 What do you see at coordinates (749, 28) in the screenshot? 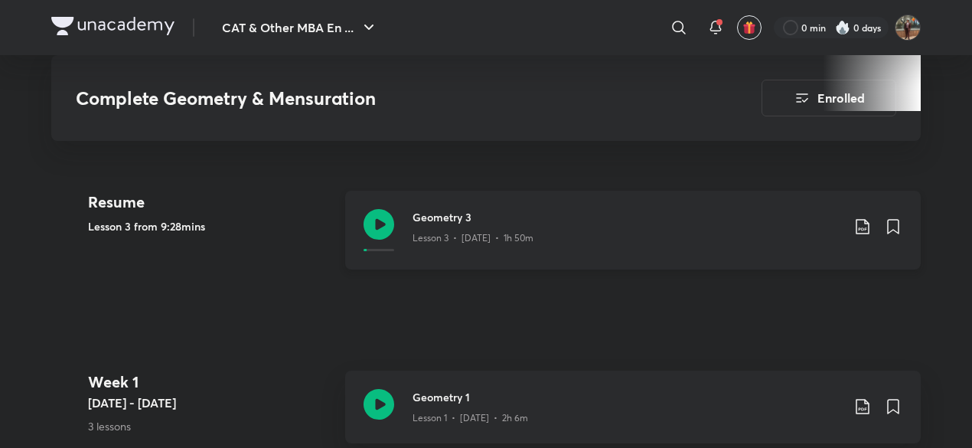
I see `button: avatar` at bounding box center [749, 28].